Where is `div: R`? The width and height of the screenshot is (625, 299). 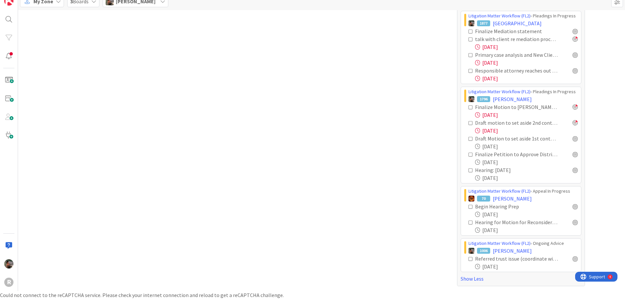 div: R is located at coordinates (9, 282).